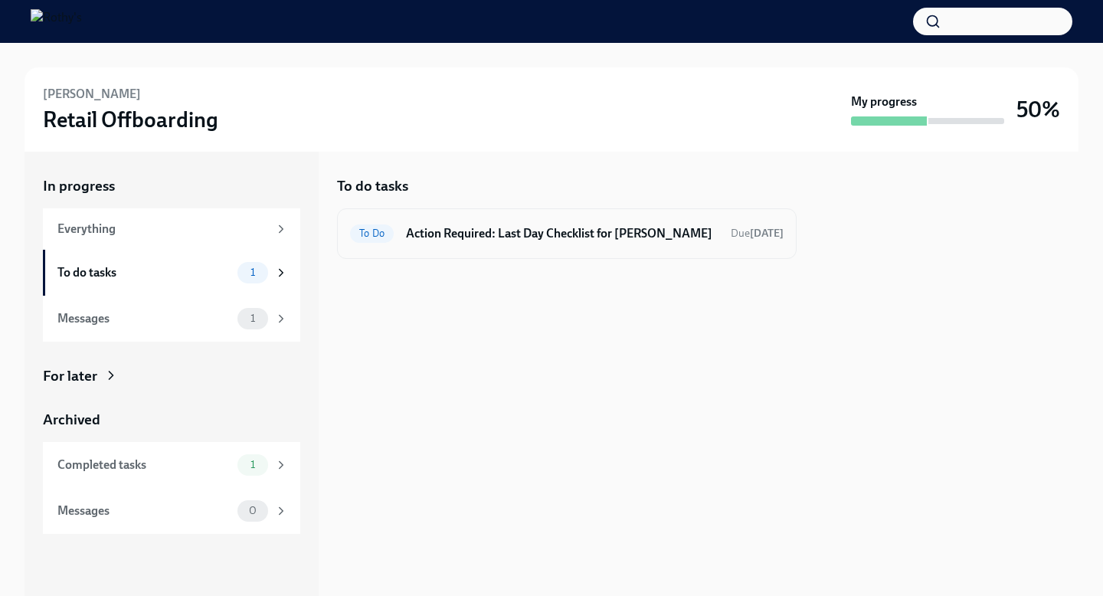 The height and width of the screenshot is (596, 1103). I want to click on span: To Do, so click(372, 233).